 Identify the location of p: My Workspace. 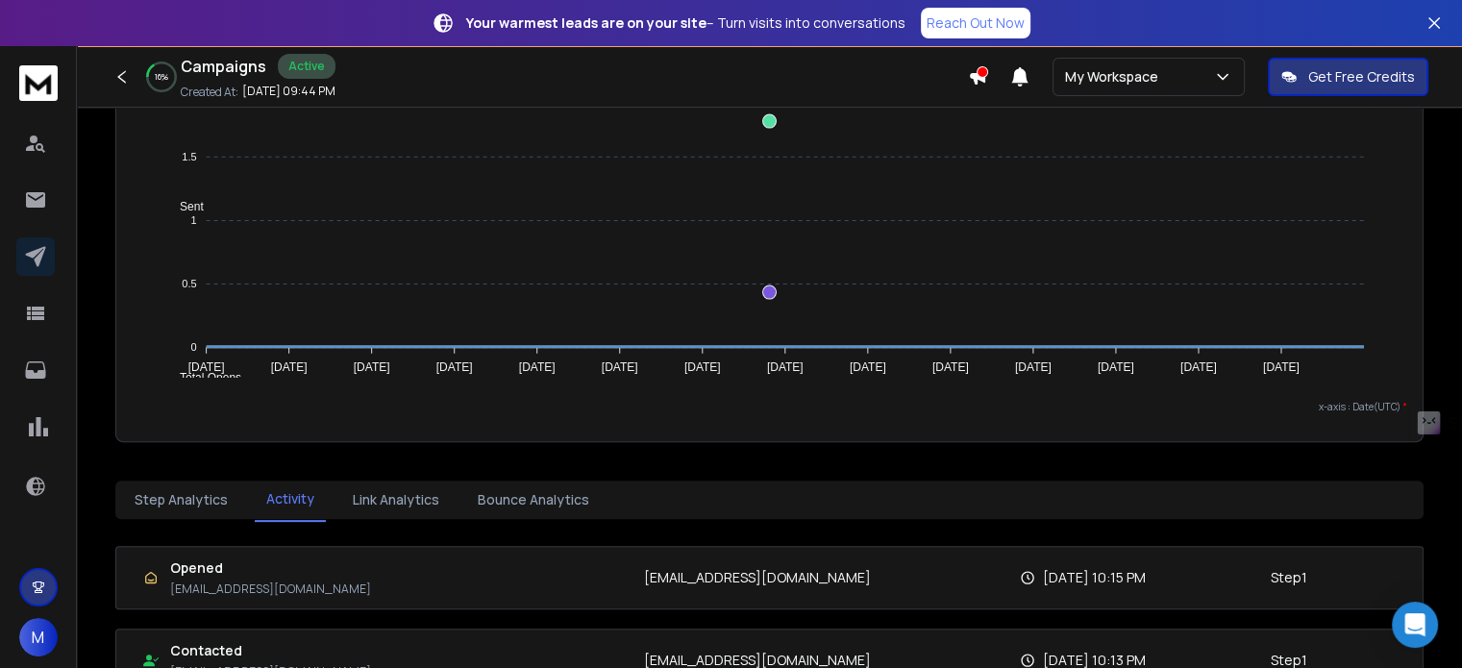
(1115, 77).